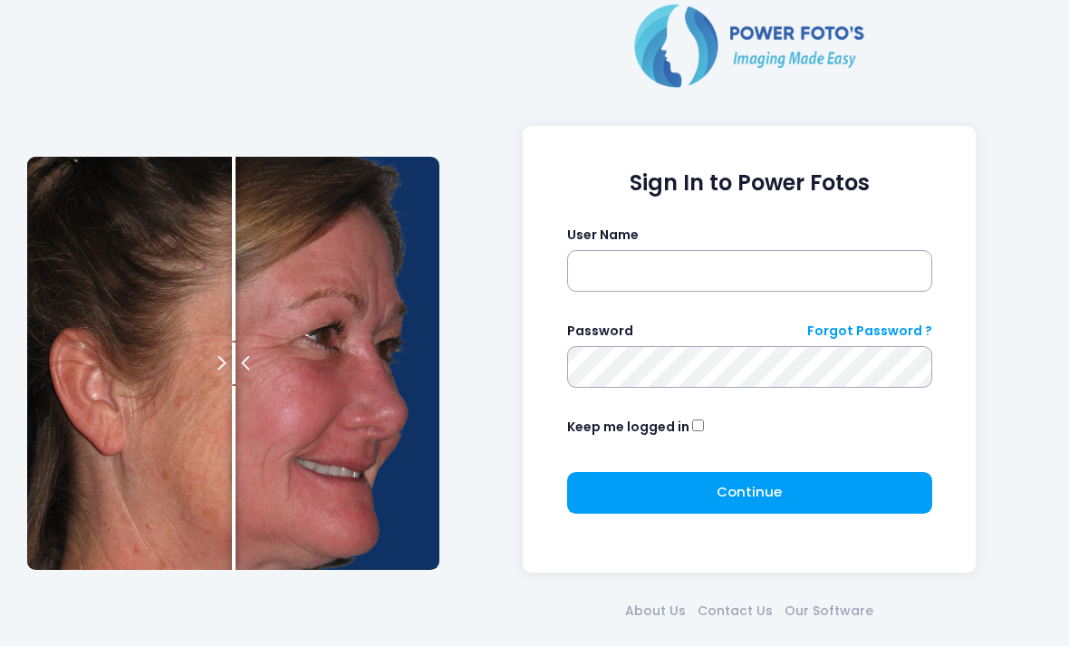  I want to click on label: User Name, so click(602, 235).